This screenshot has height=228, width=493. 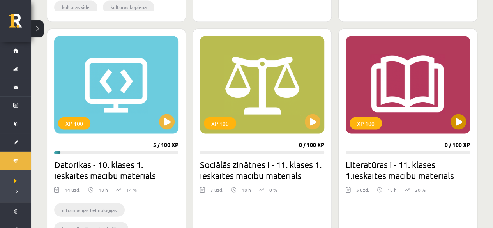 What do you see at coordinates (217, 192) in the screenshot?
I see `div: 7 uzd.` at bounding box center [217, 192].